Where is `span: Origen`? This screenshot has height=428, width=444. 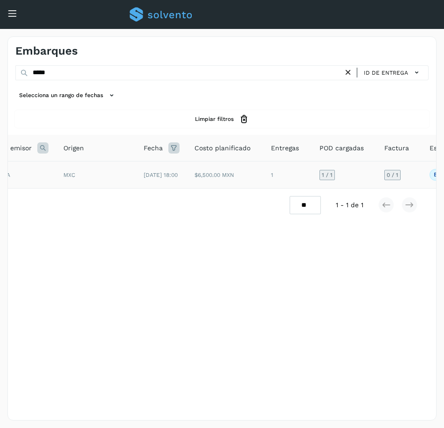
span: Origen is located at coordinates (74, 148).